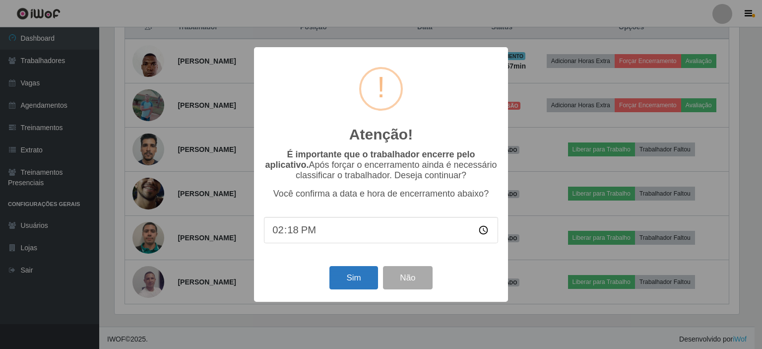 This screenshot has height=349, width=762. I want to click on button: Não, so click(407, 277).